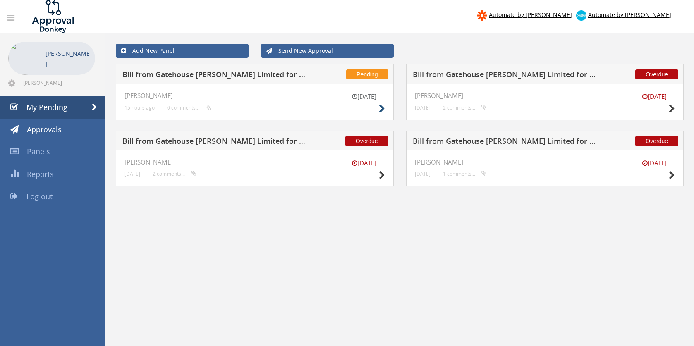 This screenshot has height=346, width=694. Describe the element at coordinates (367, 74) in the screenshot. I see `span: Pending` at that location.